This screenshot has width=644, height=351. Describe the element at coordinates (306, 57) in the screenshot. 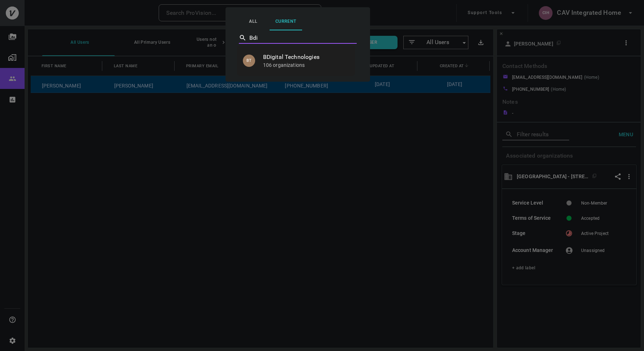

I see `span: BDigital Technologies` at that location.